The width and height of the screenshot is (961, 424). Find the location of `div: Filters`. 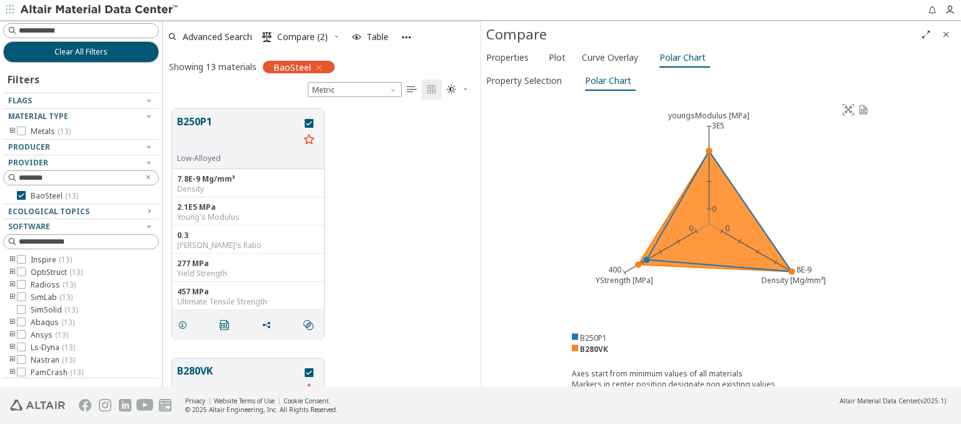

div: Filters is located at coordinates (24, 78).